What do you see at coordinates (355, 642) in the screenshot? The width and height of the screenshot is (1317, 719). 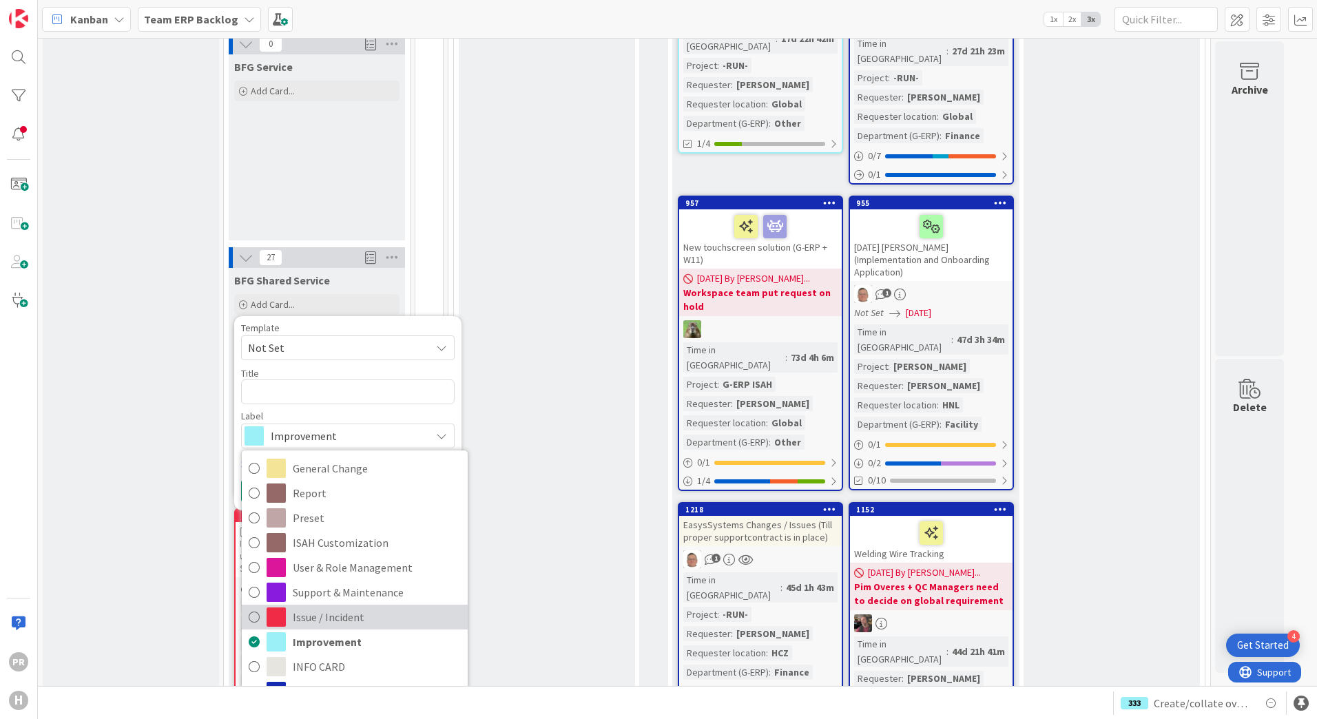 I see `a: Improvement` at bounding box center [355, 642].